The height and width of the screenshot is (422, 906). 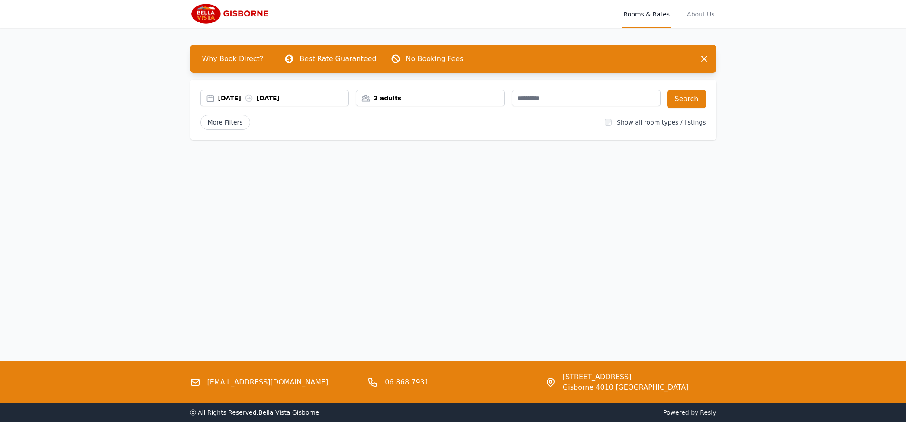 What do you see at coordinates (232, 14) in the screenshot?
I see `img: Bella Vista Gisborne` at bounding box center [232, 14].